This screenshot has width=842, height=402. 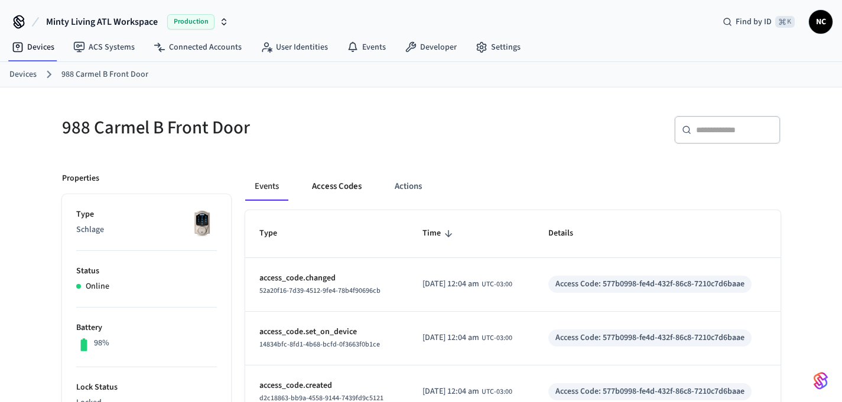 I want to click on a: ACS Systems, so click(x=104, y=47).